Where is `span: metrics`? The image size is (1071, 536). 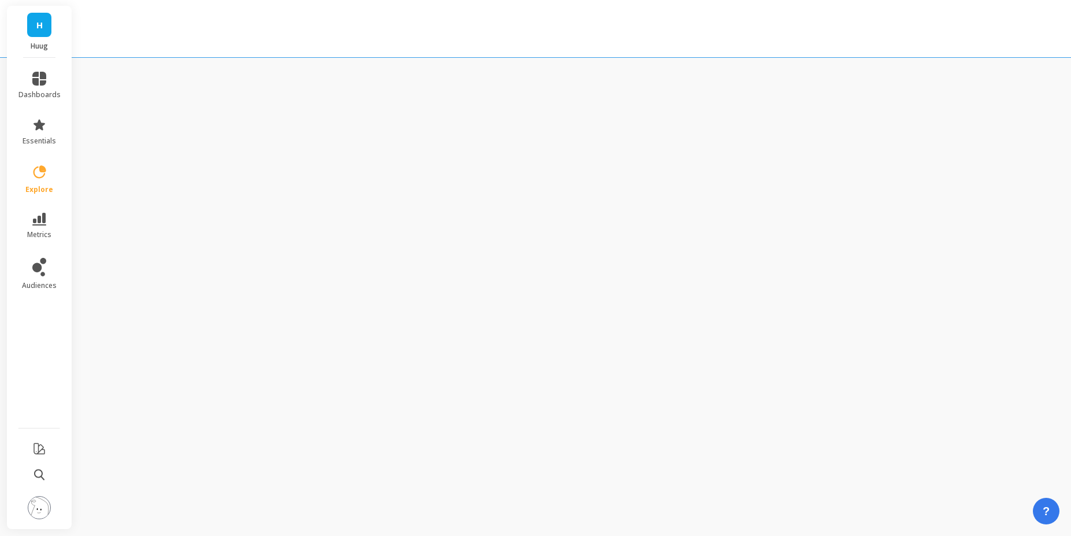
span: metrics is located at coordinates (39, 235).